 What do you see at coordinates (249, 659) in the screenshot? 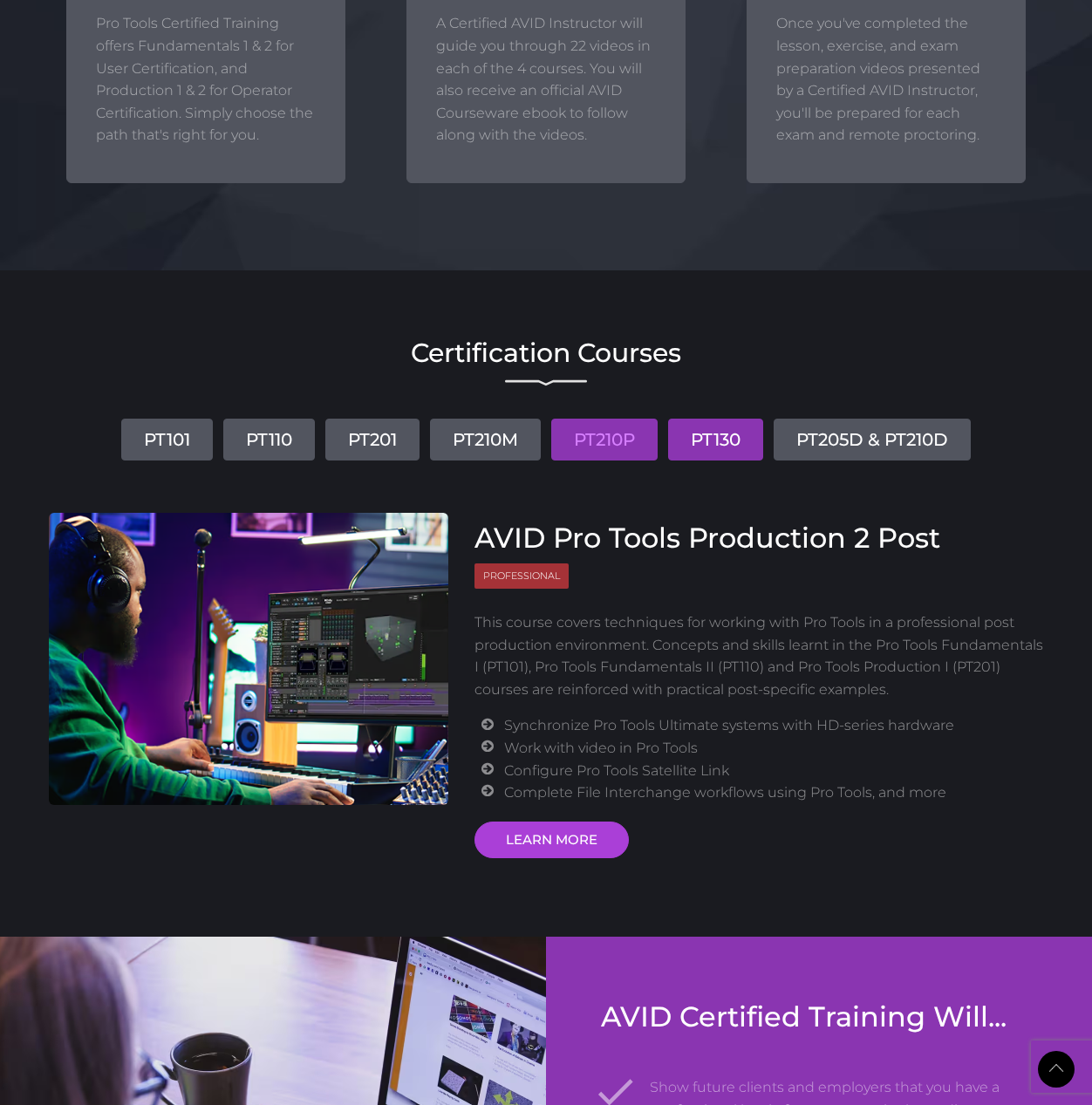
I see `img: AVID Pro Tools Production 2 Post Course` at bounding box center [249, 659].